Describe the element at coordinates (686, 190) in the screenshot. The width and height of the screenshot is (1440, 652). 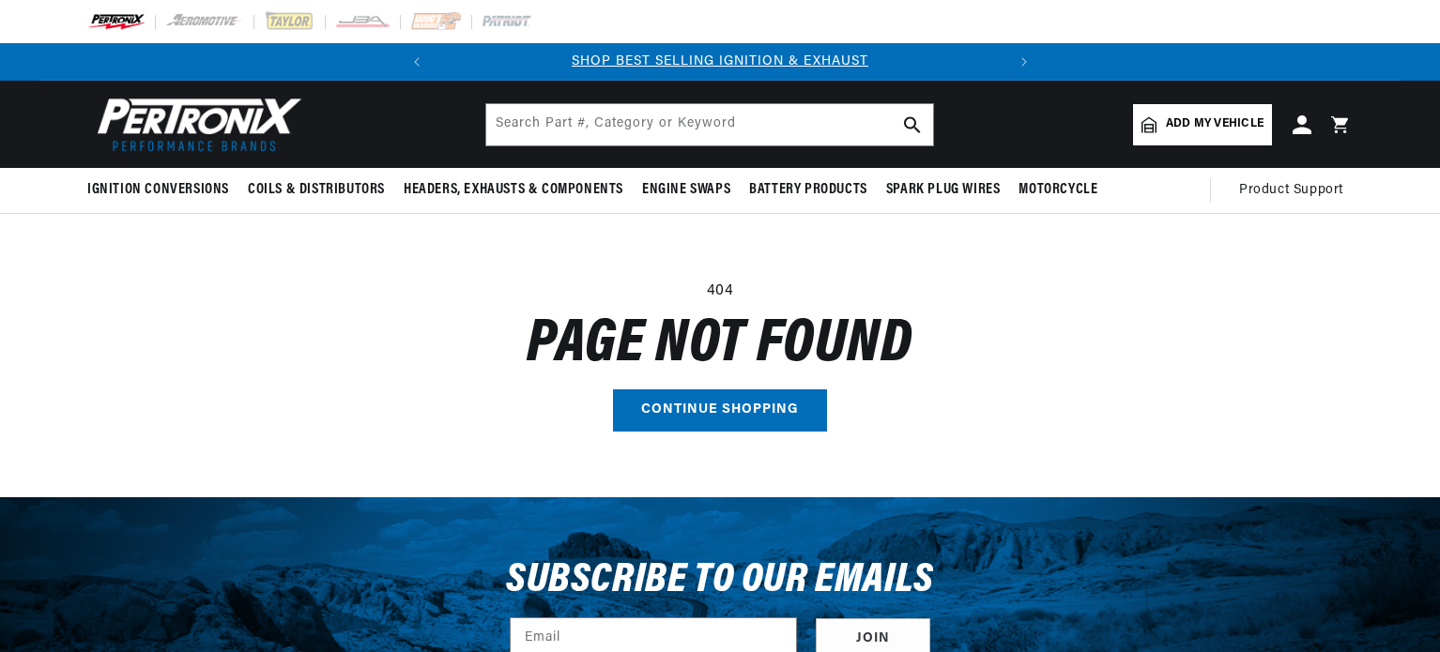
I see `span: Engine Swaps` at that location.